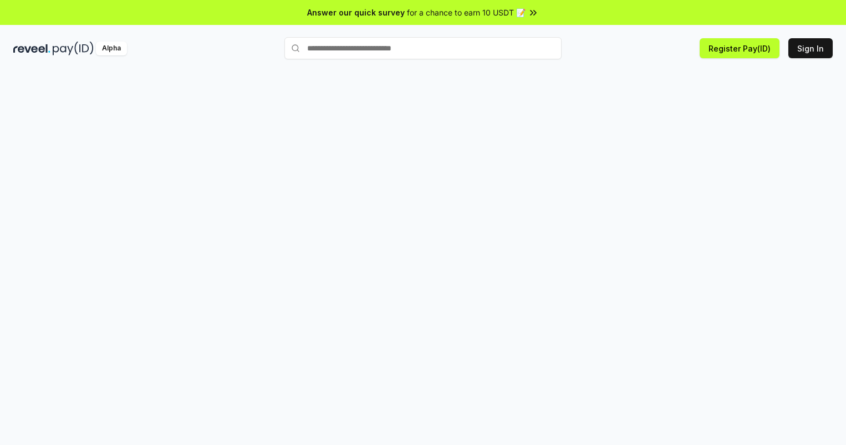 The width and height of the screenshot is (846, 445). What do you see at coordinates (356, 12) in the screenshot?
I see `span: Answer our quick survey` at bounding box center [356, 12].